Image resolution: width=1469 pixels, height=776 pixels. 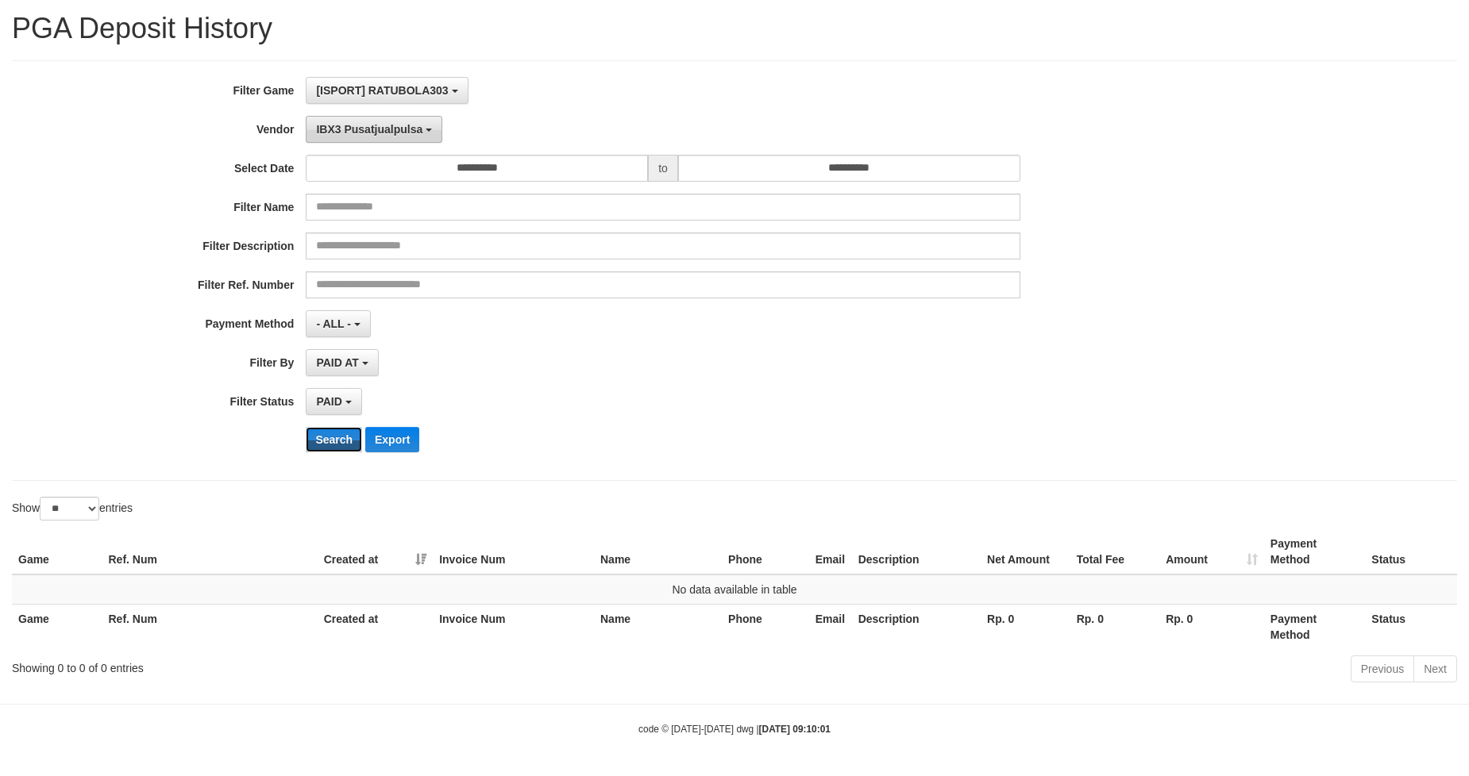 What do you see at coordinates (1114, 552) in the screenshot?
I see `th: Total Fee` at bounding box center [1114, 552].